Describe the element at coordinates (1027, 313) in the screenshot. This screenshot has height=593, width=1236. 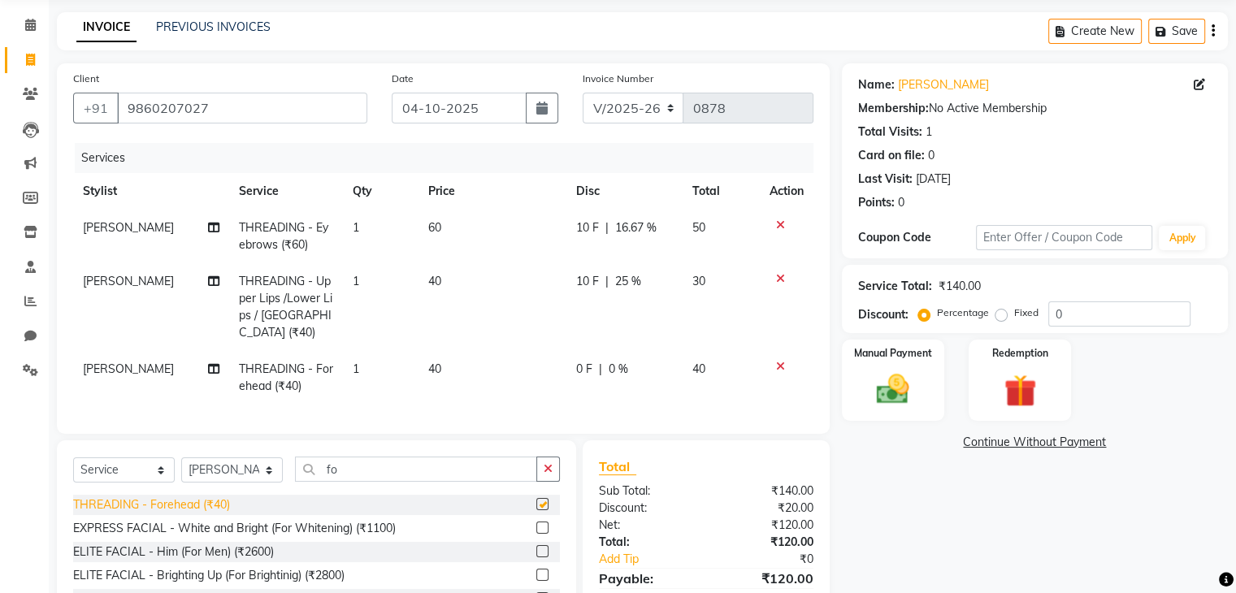
I see `label: Fixed` at that location.